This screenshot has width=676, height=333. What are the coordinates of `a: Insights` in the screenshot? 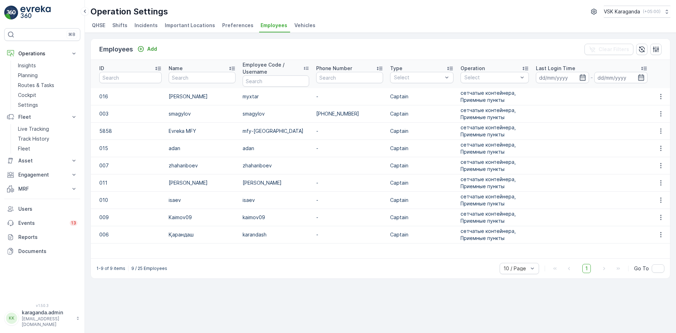 It's located at (48, 65).